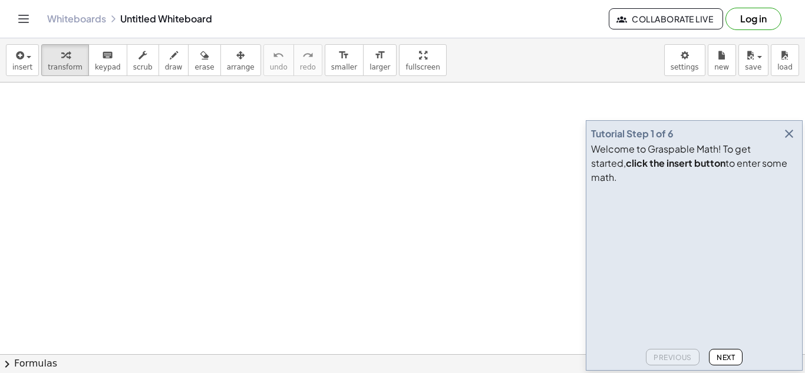 Image resolution: width=805 pixels, height=373 pixels. Describe the element at coordinates (785, 60) in the screenshot. I see `button: load` at that location.